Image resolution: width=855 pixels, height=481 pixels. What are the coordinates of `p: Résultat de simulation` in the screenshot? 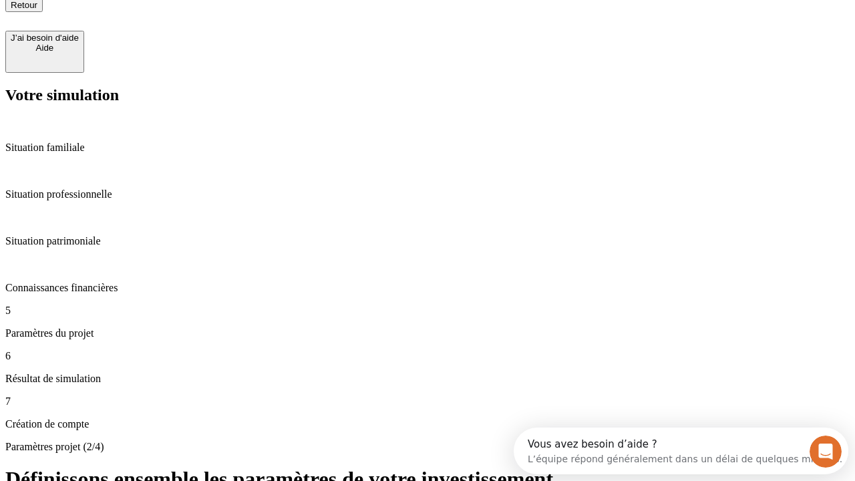 It's located at (427, 379).